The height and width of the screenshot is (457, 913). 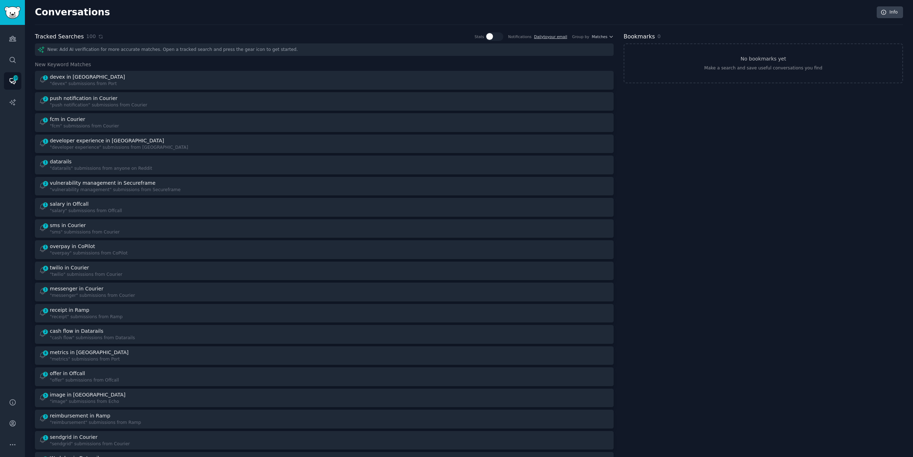 What do you see at coordinates (890, 12) in the screenshot?
I see `a: Info` at bounding box center [890, 12].